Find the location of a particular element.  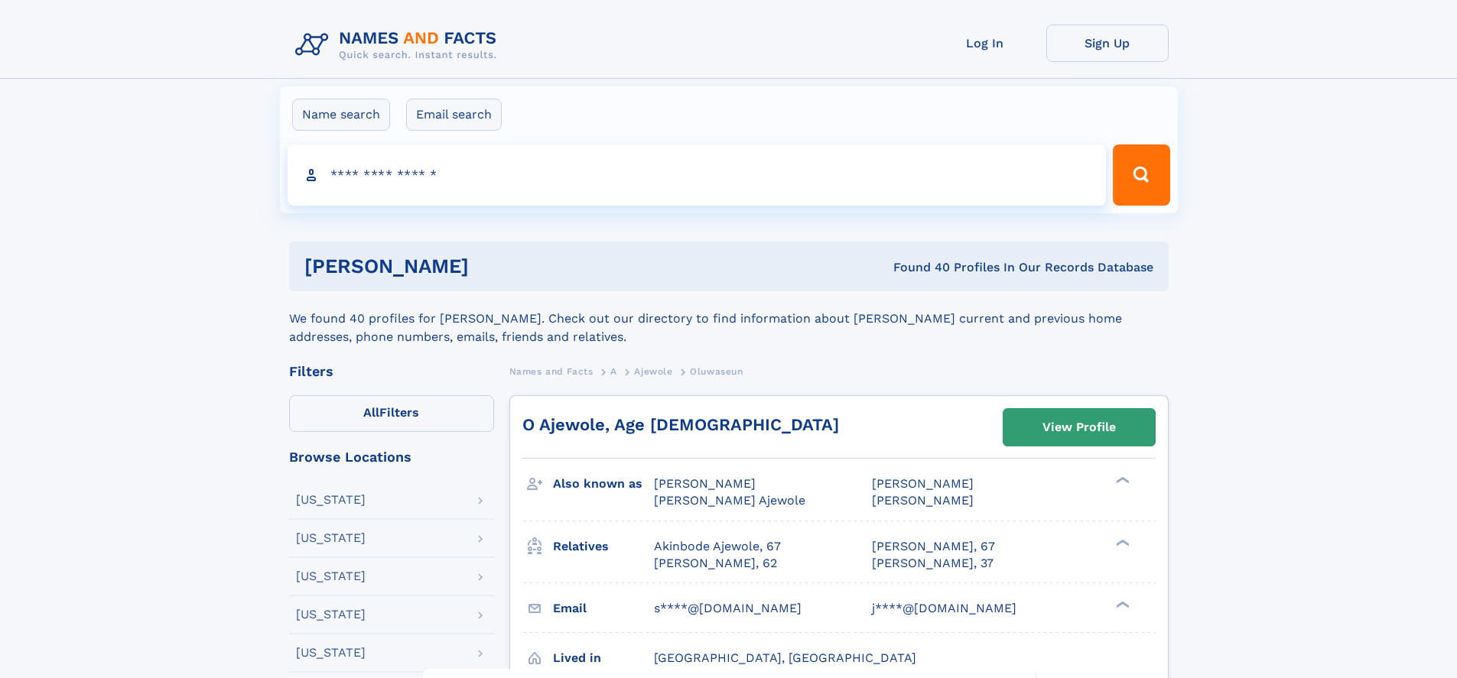

a: Ajewole is located at coordinates (653, 371).